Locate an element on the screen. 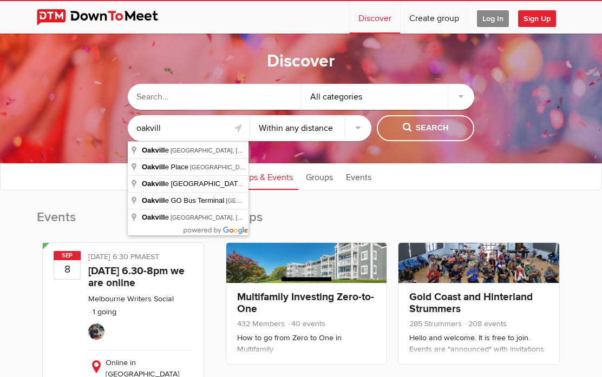 The image size is (602, 377). input: Location or ZIP-Code is located at coordinates (188, 128).